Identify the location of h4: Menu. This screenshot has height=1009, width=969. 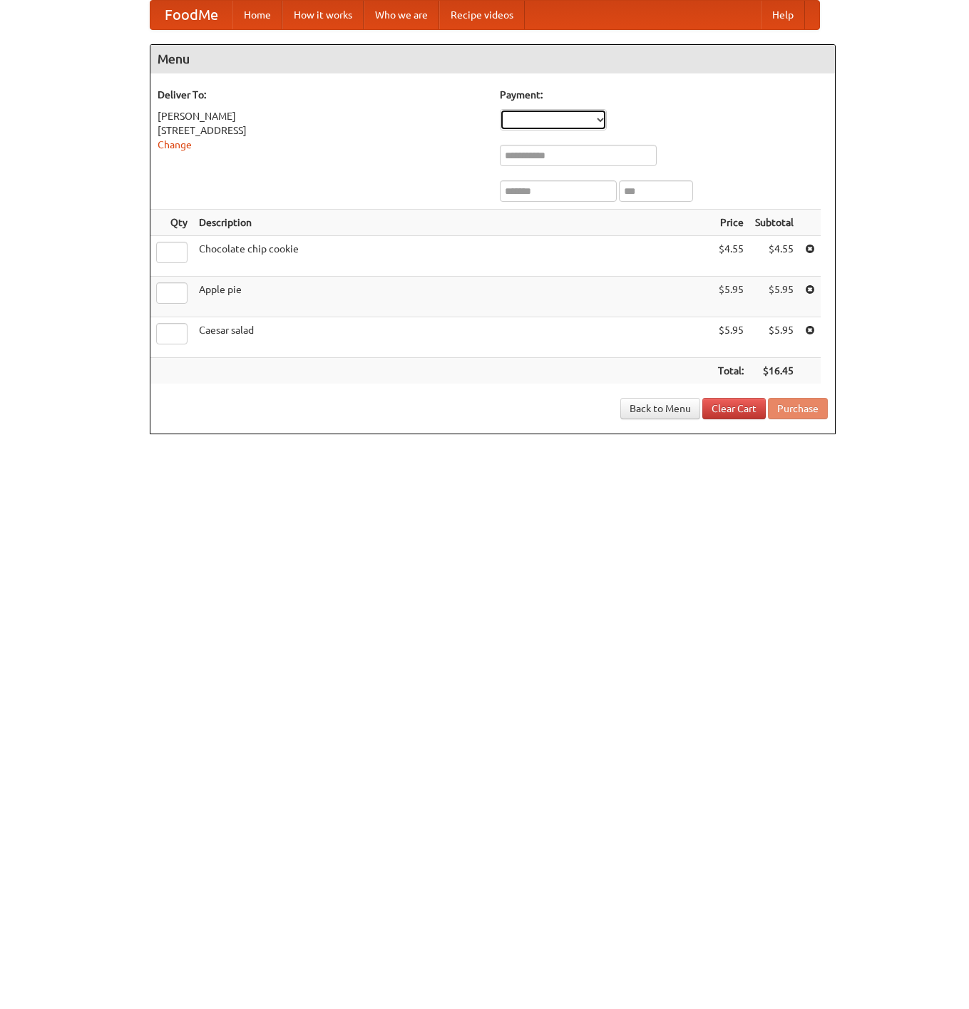
(493, 59).